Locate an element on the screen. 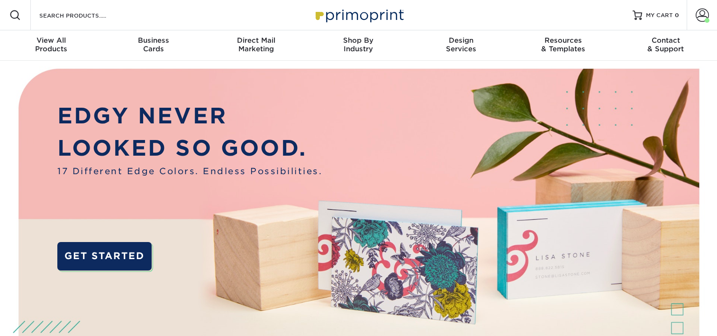 The image size is (717, 336). span: Resources is located at coordinates (564, 40).